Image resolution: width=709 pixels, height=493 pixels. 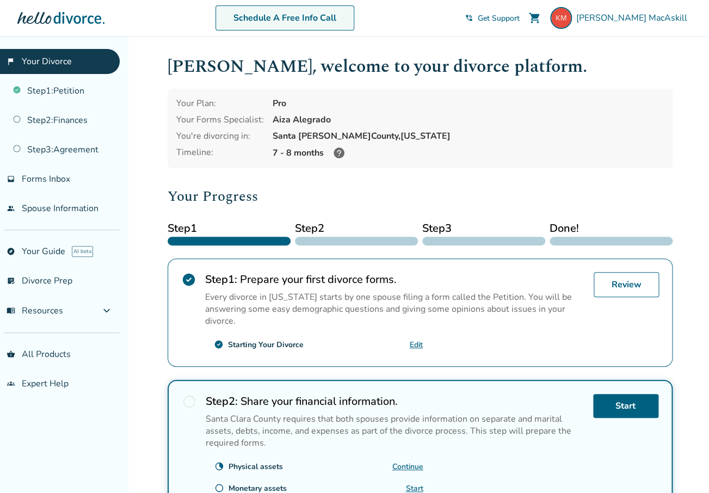 What do you see at coordinates (468, 120) in the screenshot?
I see `div: Aiza Alegrado` at bounding box center [468, 120].